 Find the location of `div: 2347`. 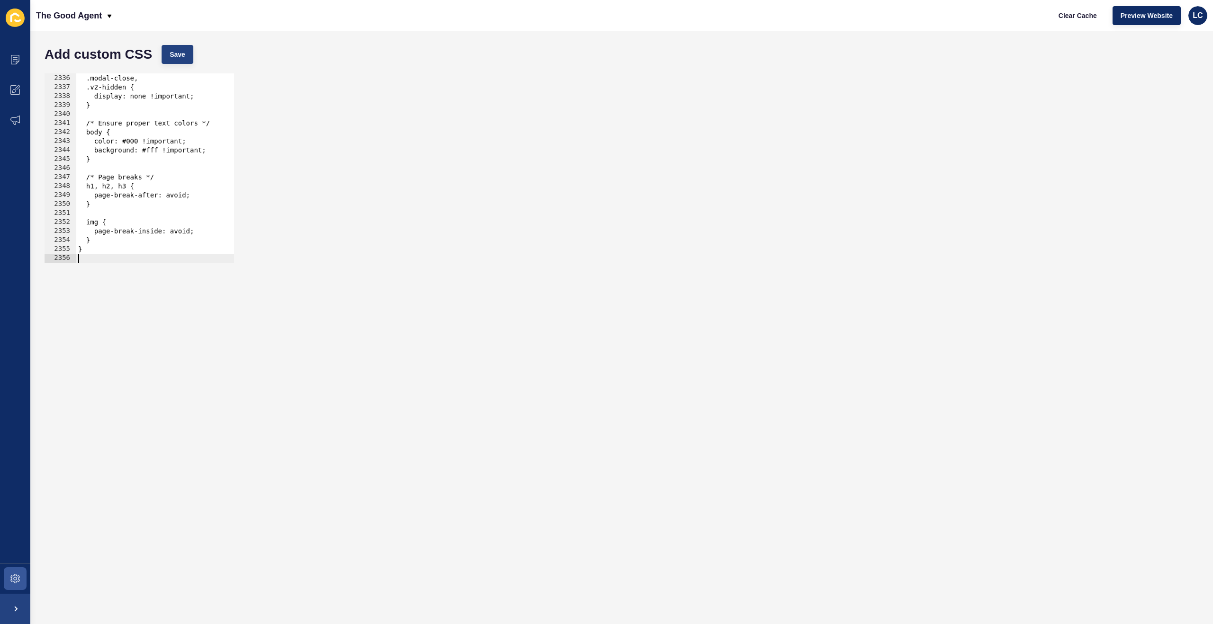

div: 2347 is located at coordinates (60, 177).